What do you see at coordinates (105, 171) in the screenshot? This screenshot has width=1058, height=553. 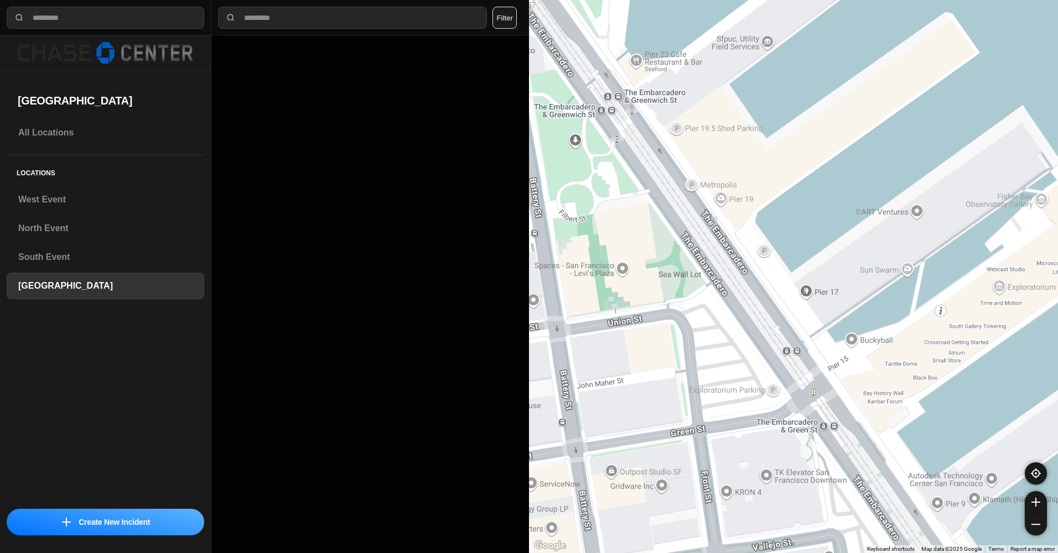 I see `h5: Locations` at bounding box center [105, 171].